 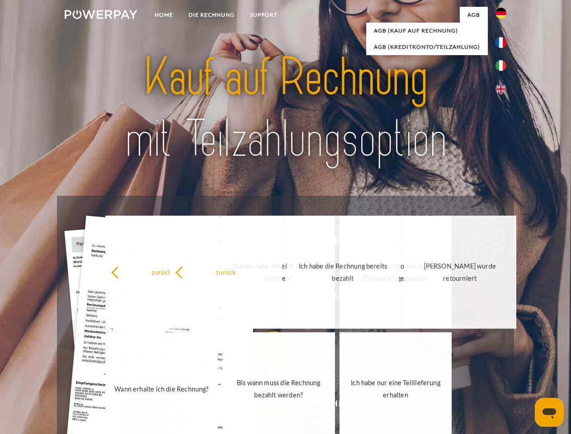 What do you see at coordinates (101, 14) in the screenshot?
I see `img: logo-powerpay-white.svg` at bounding box center [101, 14].